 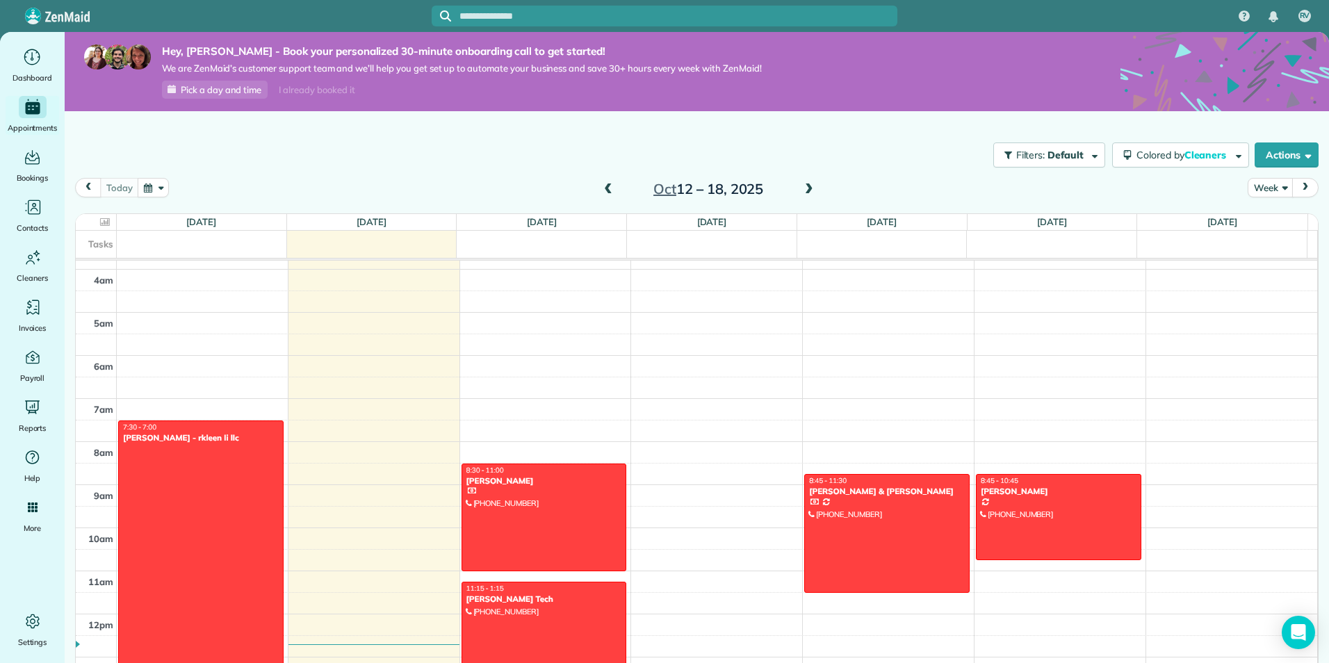 I want to click on span: Filters:, so click(x=1031, y=155).